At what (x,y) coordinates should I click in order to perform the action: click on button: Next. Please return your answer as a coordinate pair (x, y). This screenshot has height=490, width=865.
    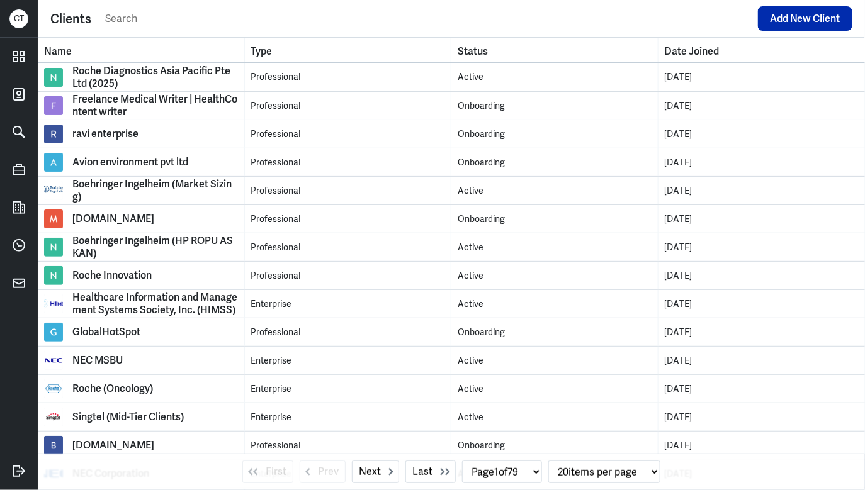
    Looking at the image, I should click on (375, 472).